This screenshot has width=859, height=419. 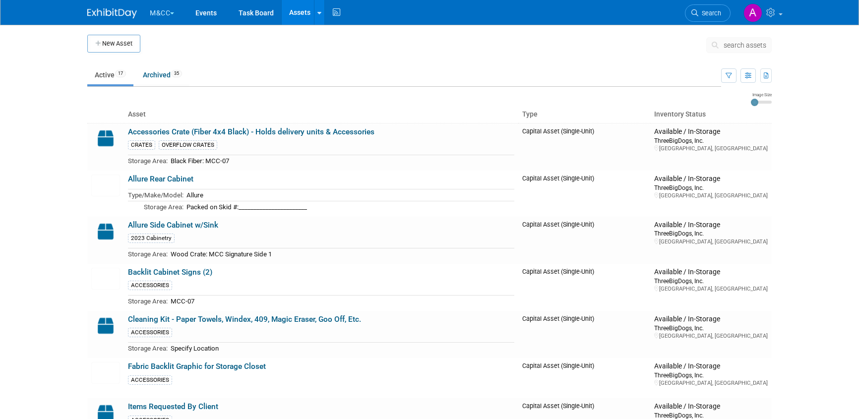 I want to click on a: Items Requested By Client, so click(x=173, y=407).